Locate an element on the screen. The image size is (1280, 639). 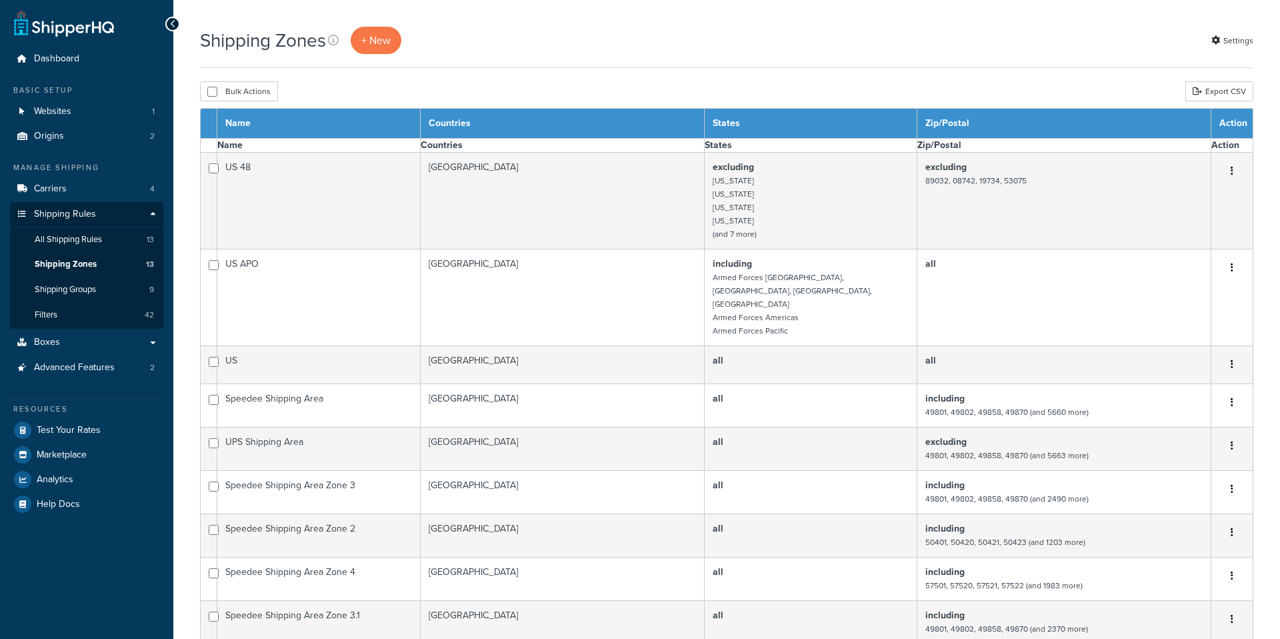
li: Test Your Rates is located at coordinates (87, 430).